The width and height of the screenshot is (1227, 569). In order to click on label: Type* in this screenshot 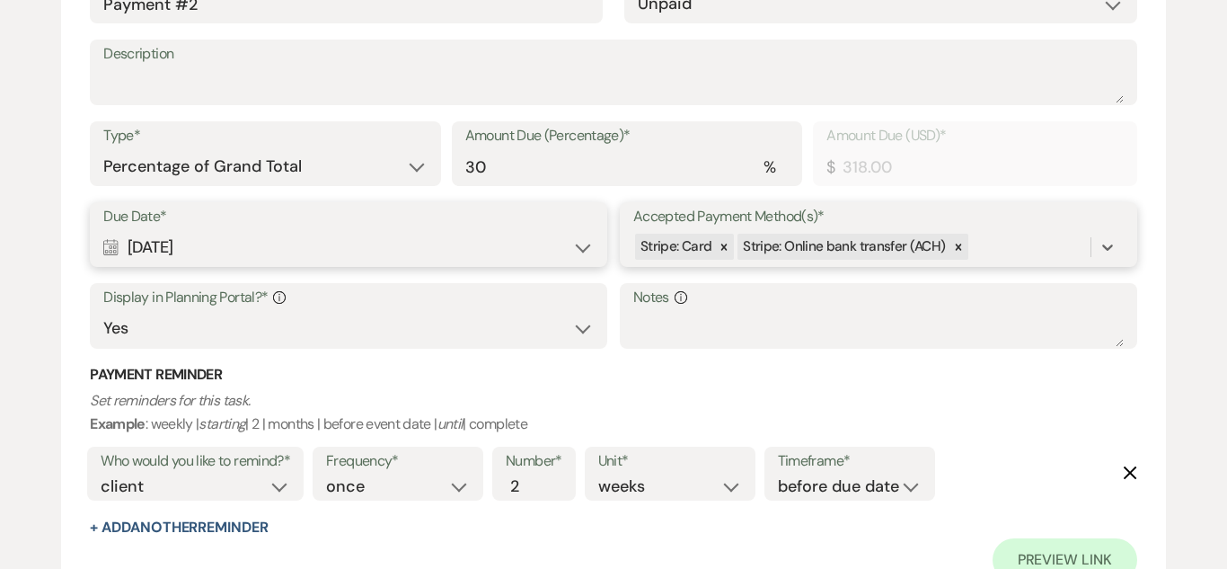, I will do `click(265, 136)`.